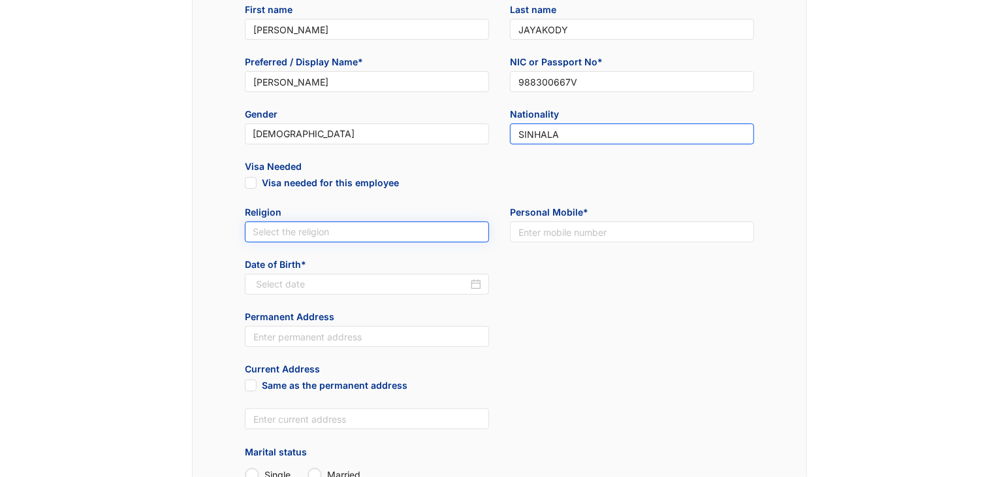 Image resolution: width=999 pixels, height=477 pixels. I want to click on span: First name, so click(367, 11).